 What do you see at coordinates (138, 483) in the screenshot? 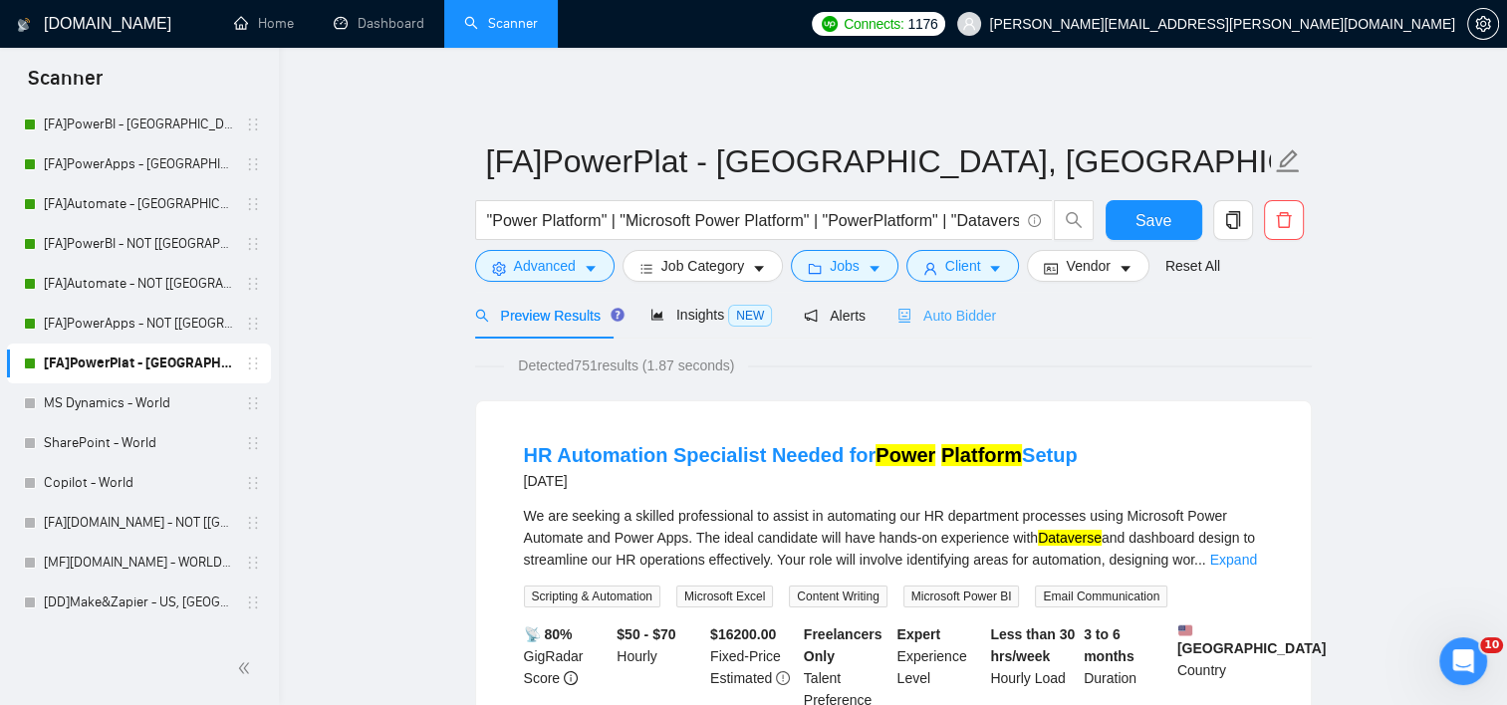
I see `a: Copilot - World` at bounding box center [138, 483].